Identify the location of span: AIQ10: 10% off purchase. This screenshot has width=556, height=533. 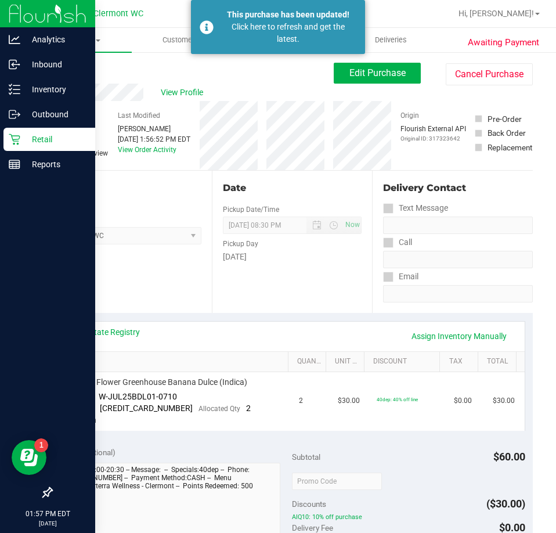
(408, 516).